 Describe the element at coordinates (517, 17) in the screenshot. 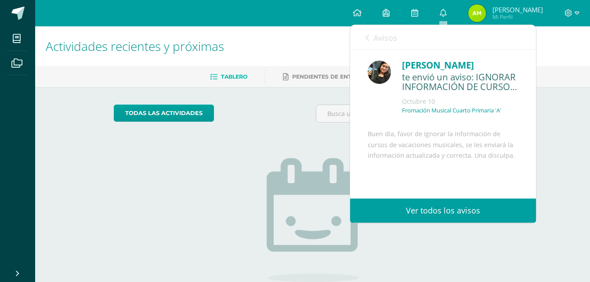

I see `span: Mi Perfil` at that location.